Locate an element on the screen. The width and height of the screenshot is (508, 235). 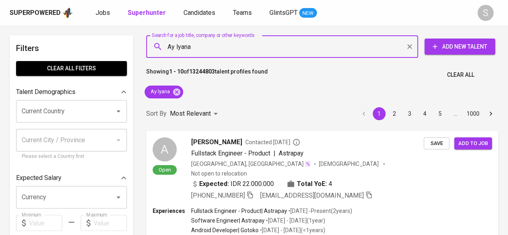
b: Expected: is located at coordinates (214, 184).